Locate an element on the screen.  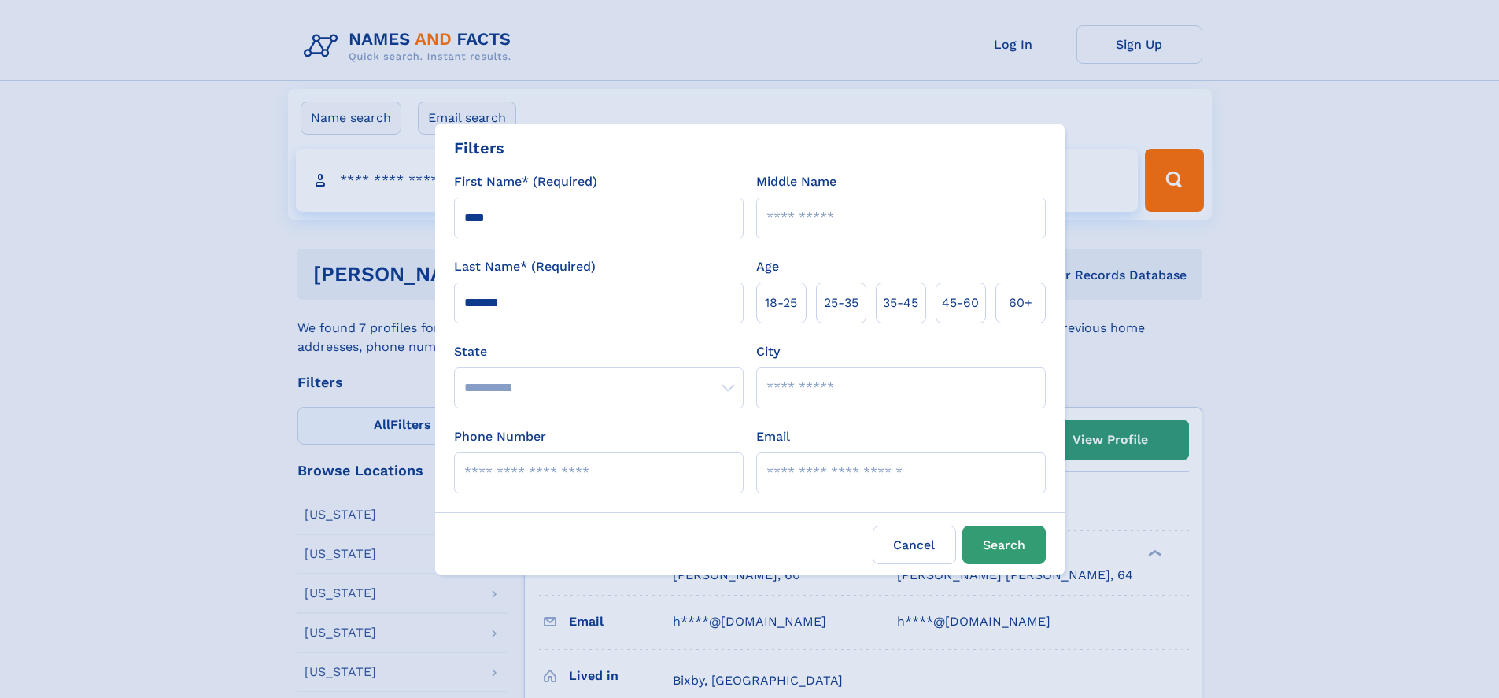
span: 18‑25 is located at coordinates (781, 303).